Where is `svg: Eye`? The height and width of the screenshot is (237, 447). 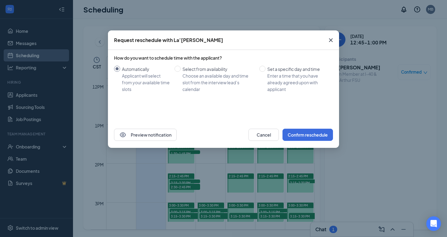 svg: Eye is located at coordinates (123, 135).